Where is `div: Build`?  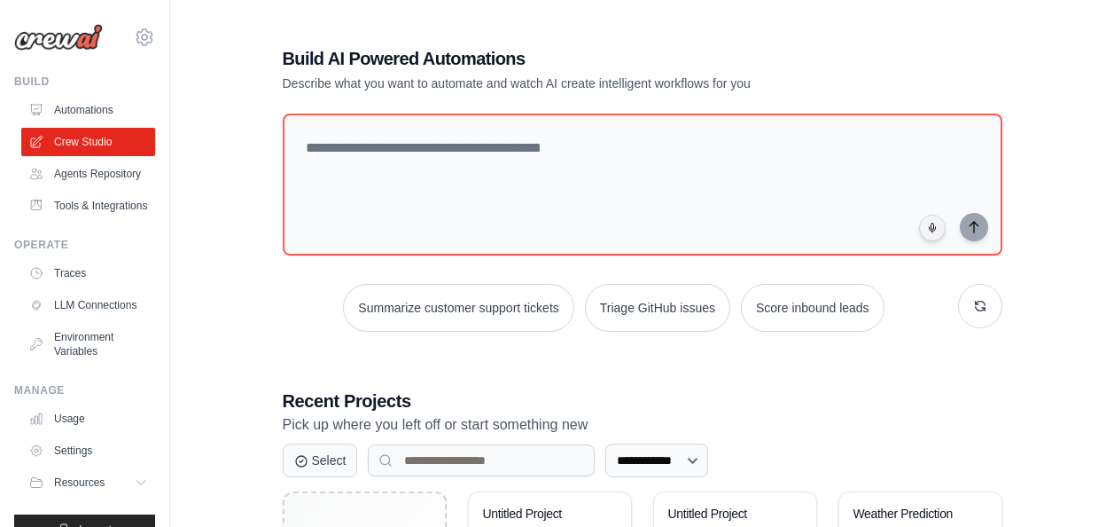 div: Build is located at coordinates (84, 82).